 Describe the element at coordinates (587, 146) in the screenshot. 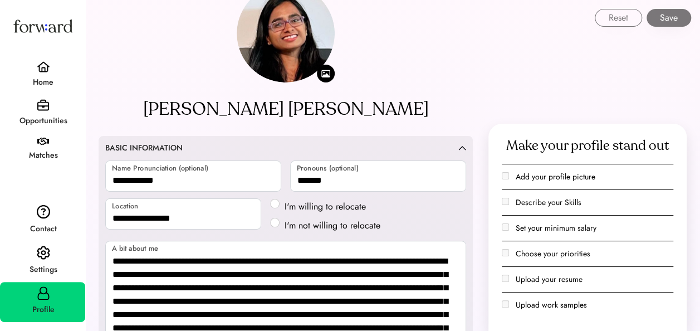

I see `div: Make your profile stand out` at that location.